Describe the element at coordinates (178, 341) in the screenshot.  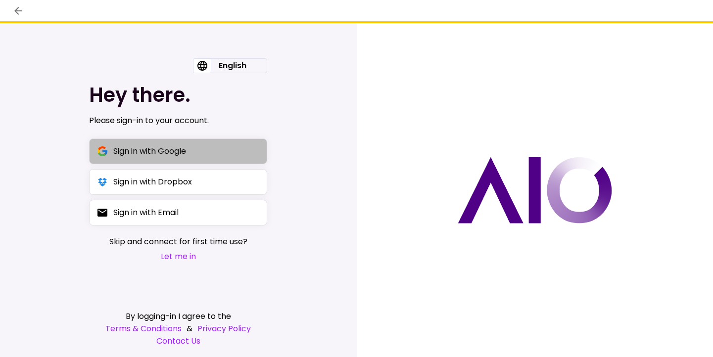
I see `a: Contact Us` at that location.